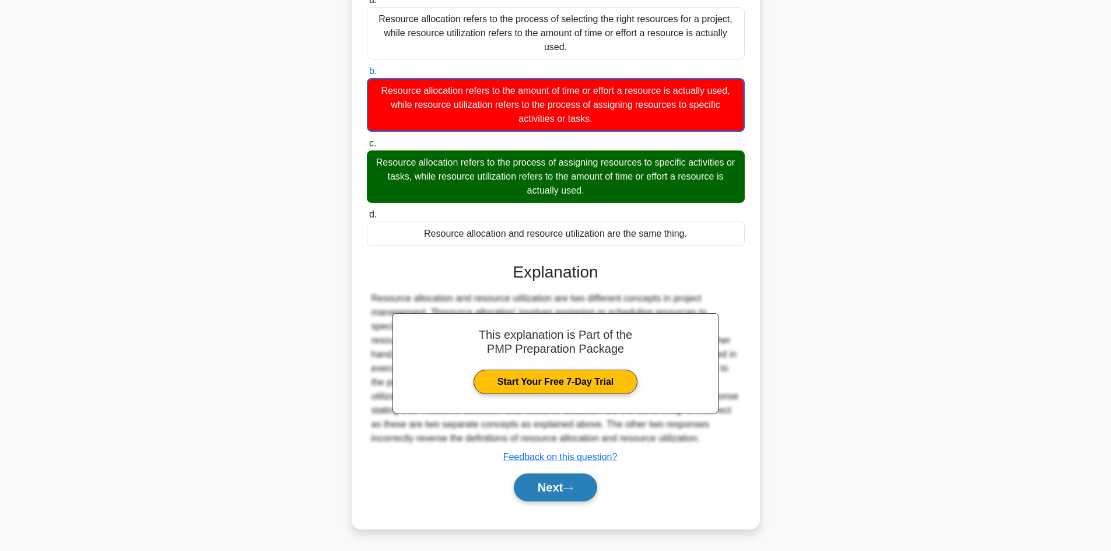  I want to click on h3: Explanation, so click(556, 272).